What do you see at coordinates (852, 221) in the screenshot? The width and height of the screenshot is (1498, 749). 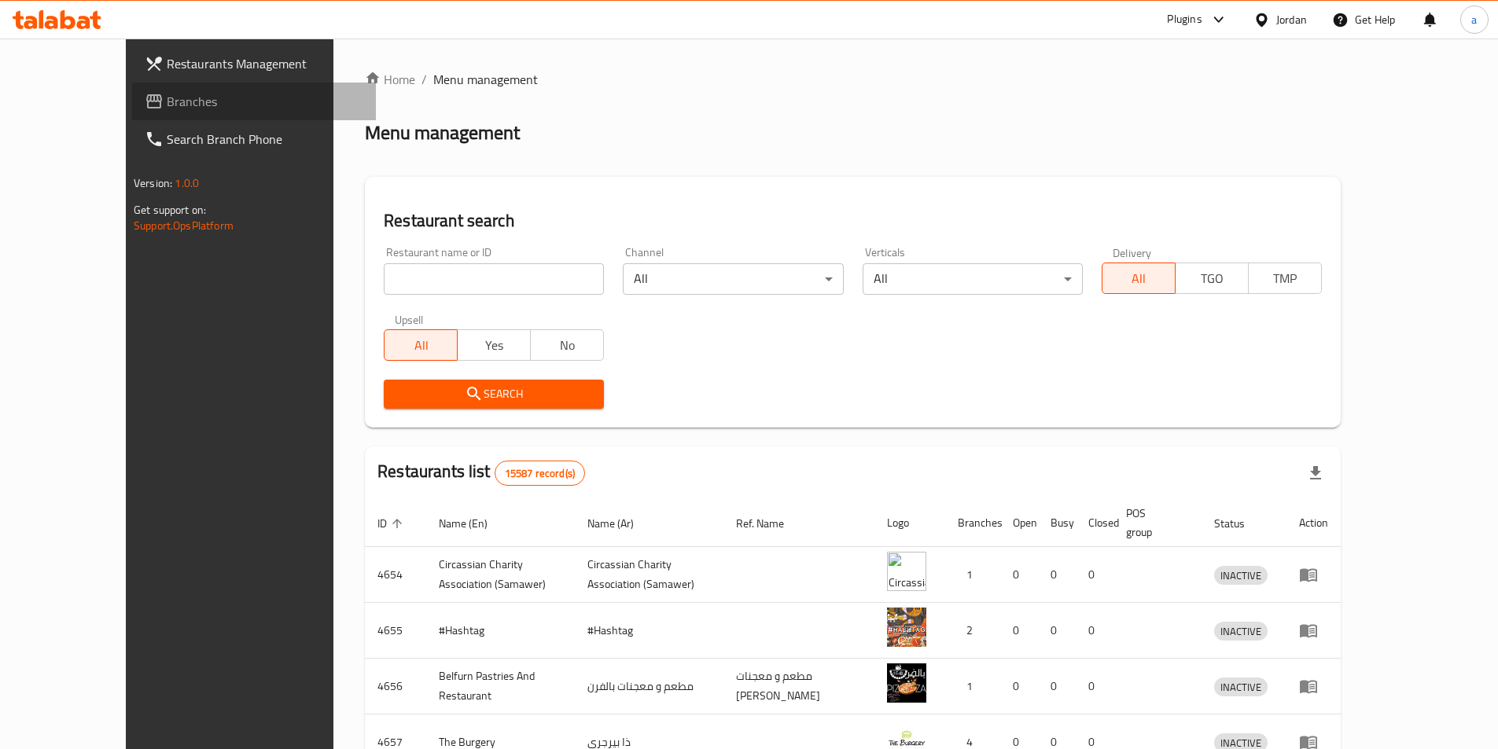 I see `h2: Restaurant search` at bounding box center [852, 221].